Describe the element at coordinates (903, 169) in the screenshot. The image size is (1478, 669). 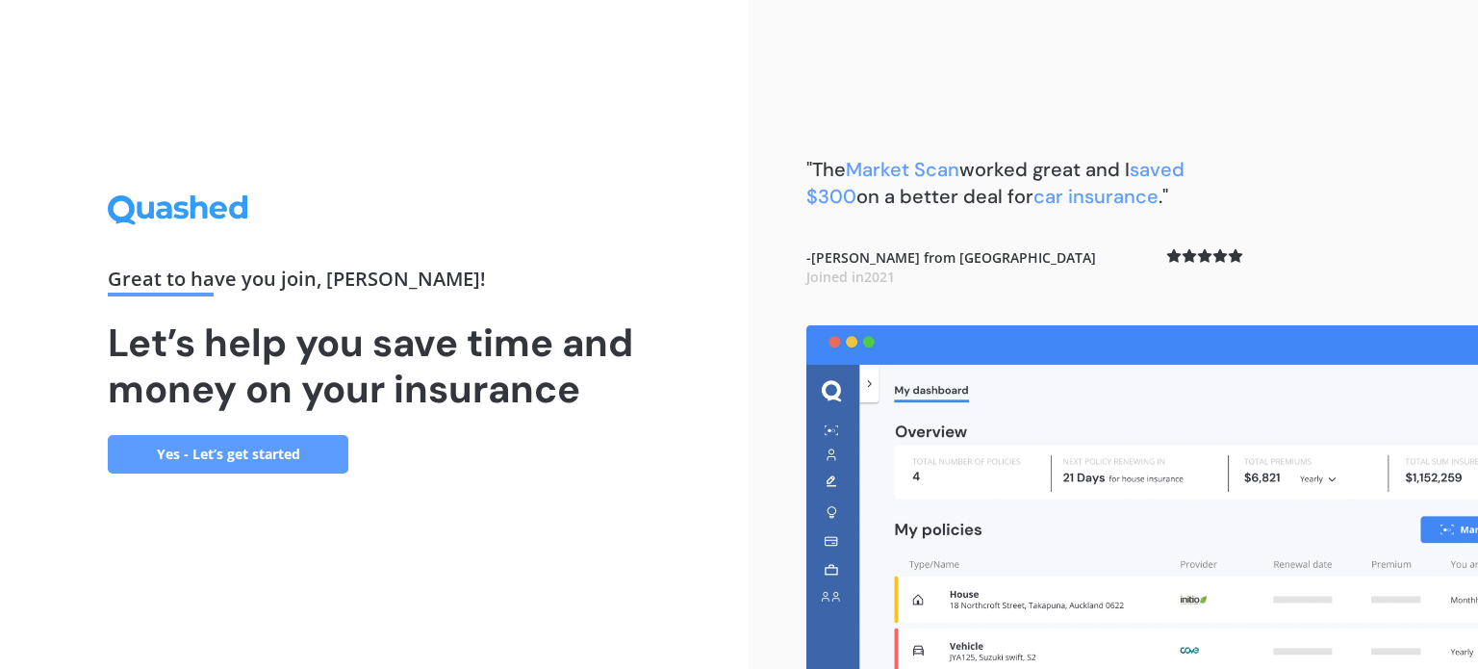
I see `span: Market Scan` at that location.